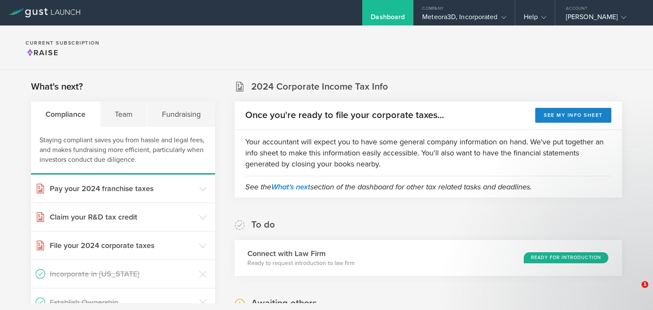 Image resolution: width=653 pixels, height=310 pixels. Describe the element at coordinates (301, 254) in the screenshot. I see `h3: Connect with Law Firm` at that location.